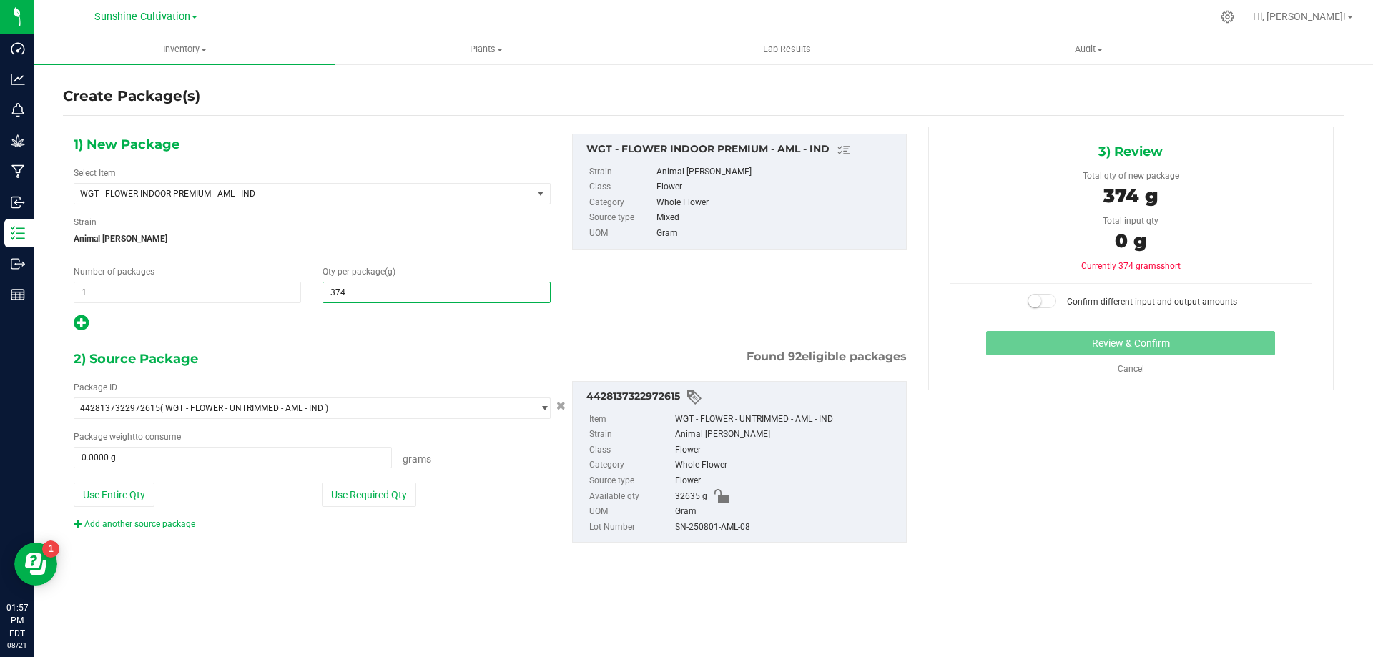  Describe the element at coordinates (18, 233) in the screenshot. I see `inline-svg: Inventory` at that location.